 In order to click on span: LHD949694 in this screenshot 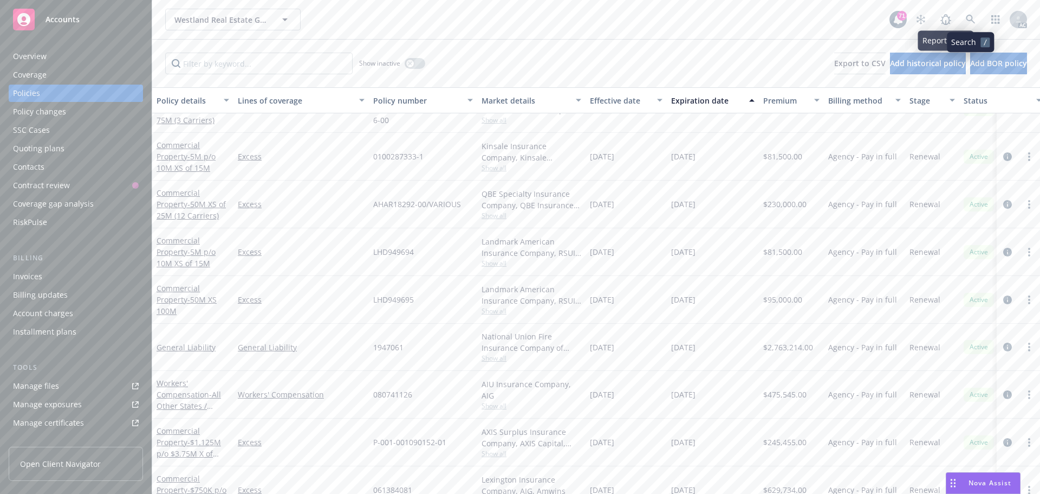, I will do `click(393, 251)`.